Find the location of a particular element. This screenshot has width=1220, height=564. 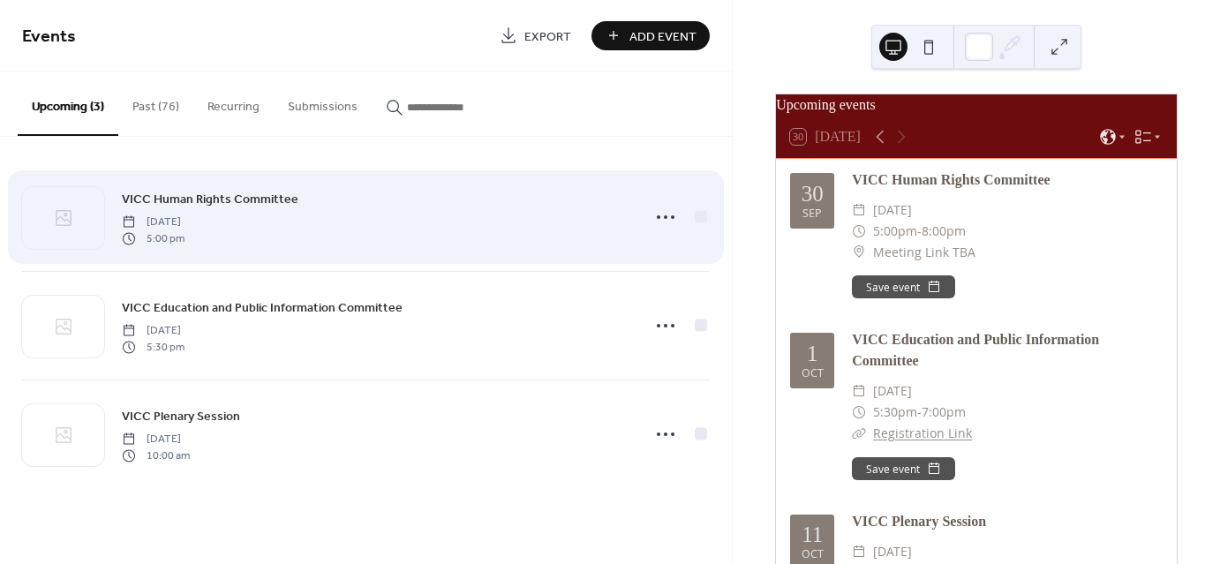

div: 1 is located at coordinates (812, 353).